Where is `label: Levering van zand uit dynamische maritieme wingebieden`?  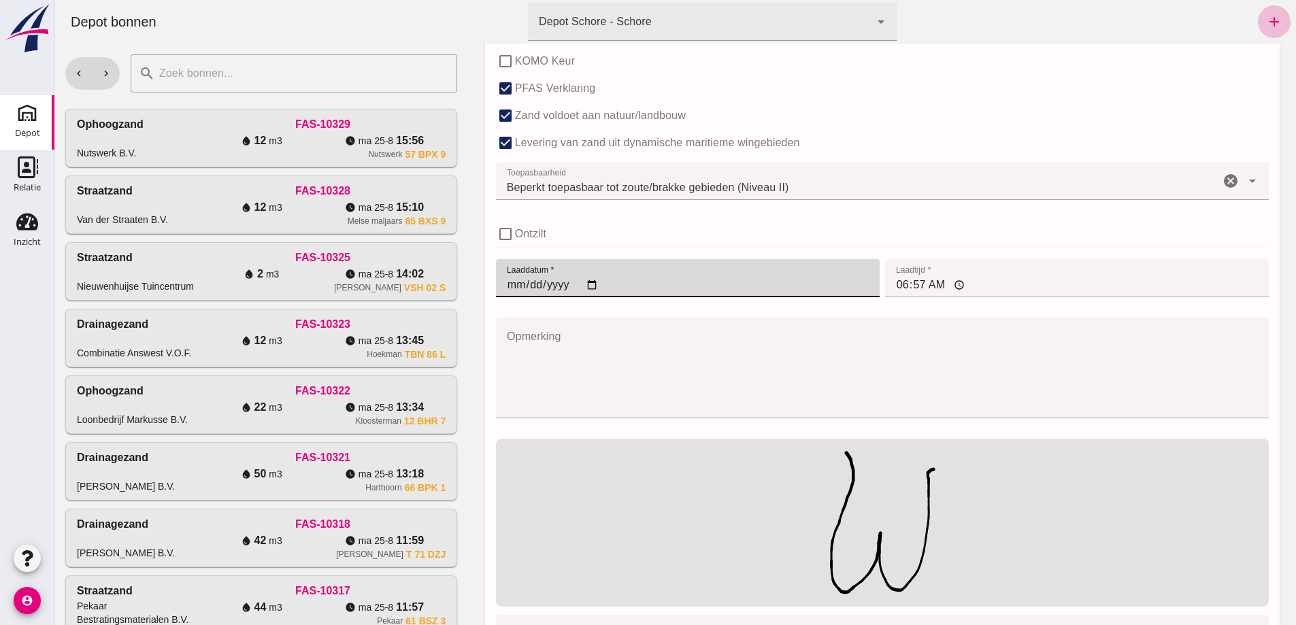
label: Levering van zand uit dynamische maritieme wingebieden is located at coordinates (603, 143).